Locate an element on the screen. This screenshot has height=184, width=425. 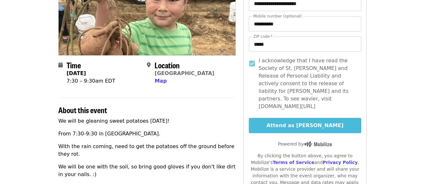
a: Terms of Service is located at coordinates (293, 163).